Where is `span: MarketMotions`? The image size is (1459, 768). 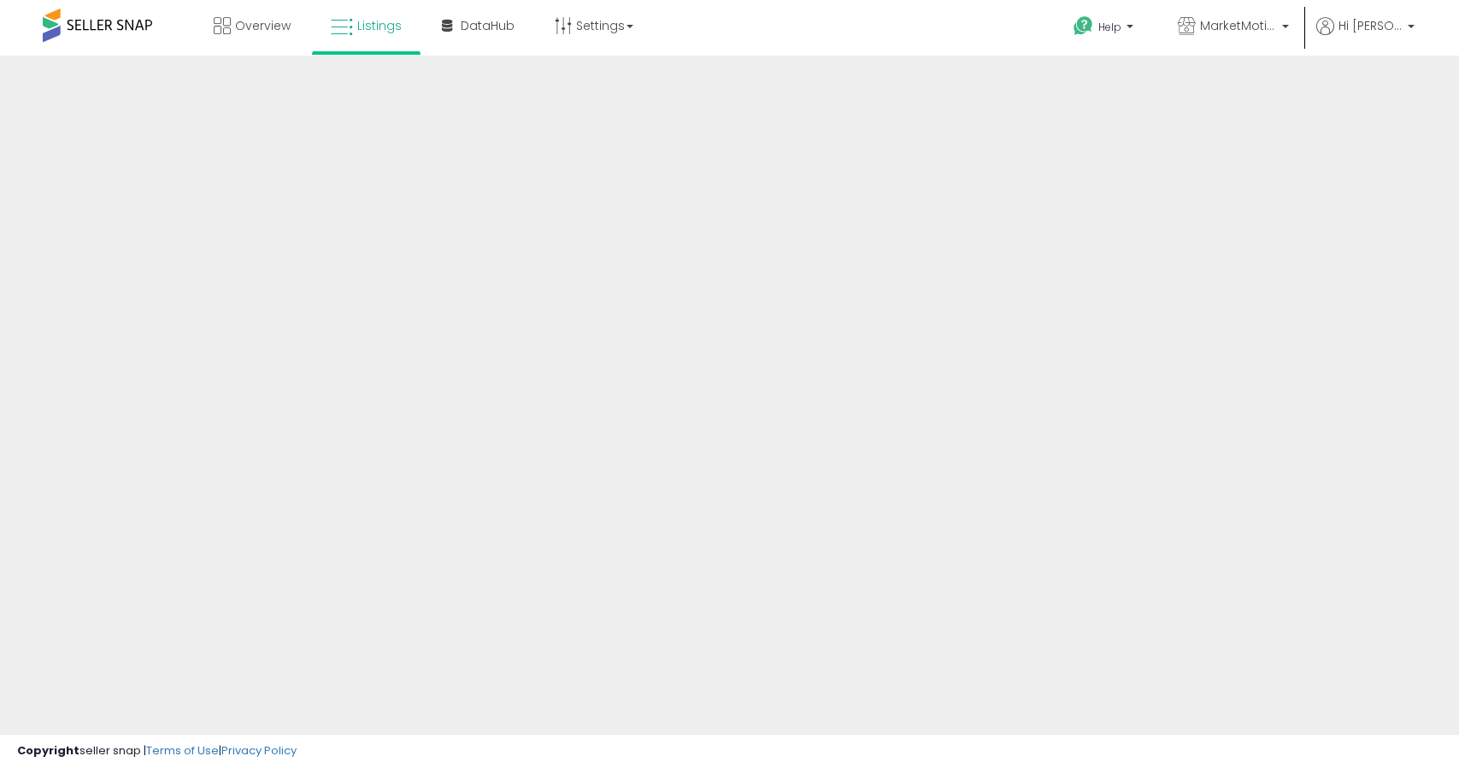
span: MarketMotions is located at coordinates (1239, 26).